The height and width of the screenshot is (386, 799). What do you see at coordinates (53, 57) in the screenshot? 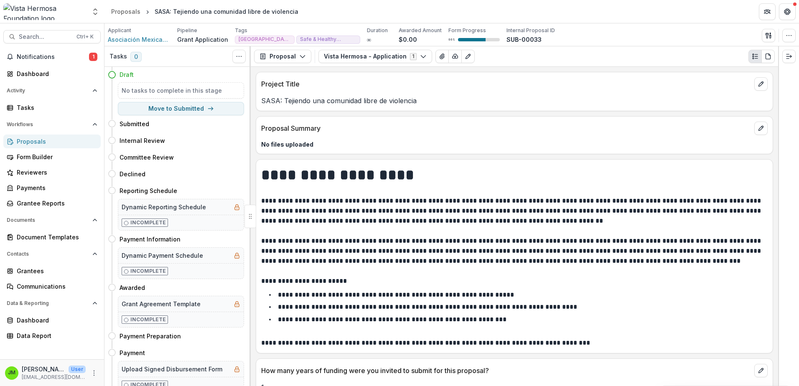
I see `span: Notifications` at bounding box center [53, 57].